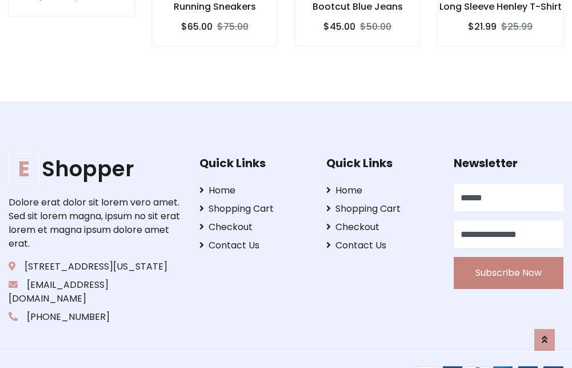  Describe the element at coordinates (357, 6) in the screenshot. I see `h6: Bootcut Blue Jeans` at that location.